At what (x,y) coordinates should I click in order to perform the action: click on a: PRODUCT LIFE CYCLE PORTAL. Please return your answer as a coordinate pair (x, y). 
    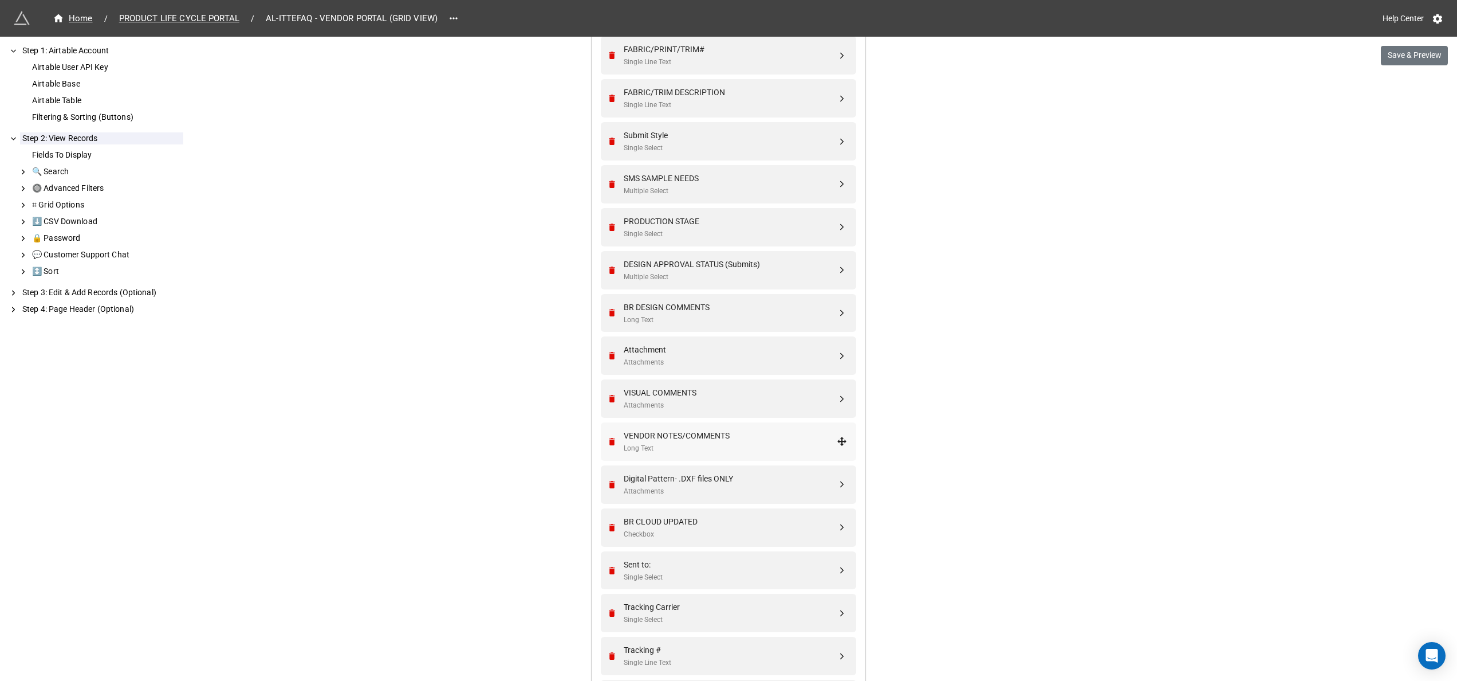
    Looking at the image, I should click on (179, 18).